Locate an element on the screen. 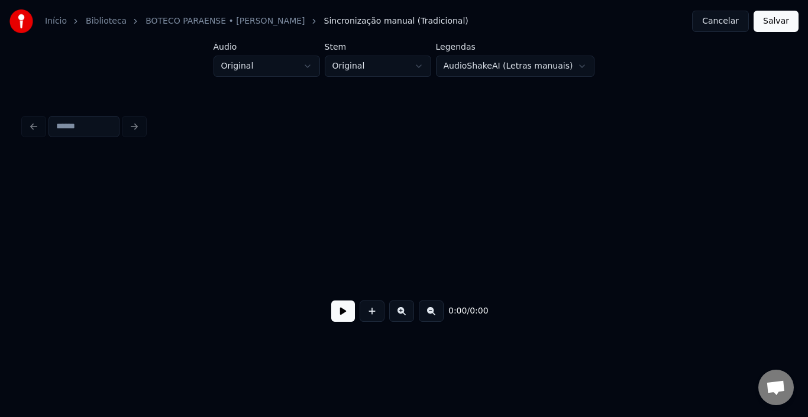 The height and width of the screenshot is (417, 808). label: Stem is located at coordinates (378, 47).